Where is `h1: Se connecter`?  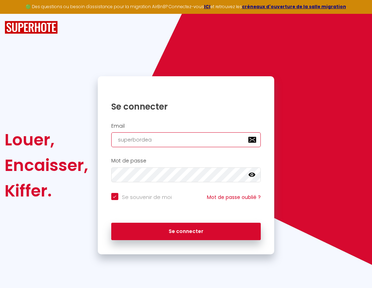
h1: Se connecter is located at coordinates (186, 106).